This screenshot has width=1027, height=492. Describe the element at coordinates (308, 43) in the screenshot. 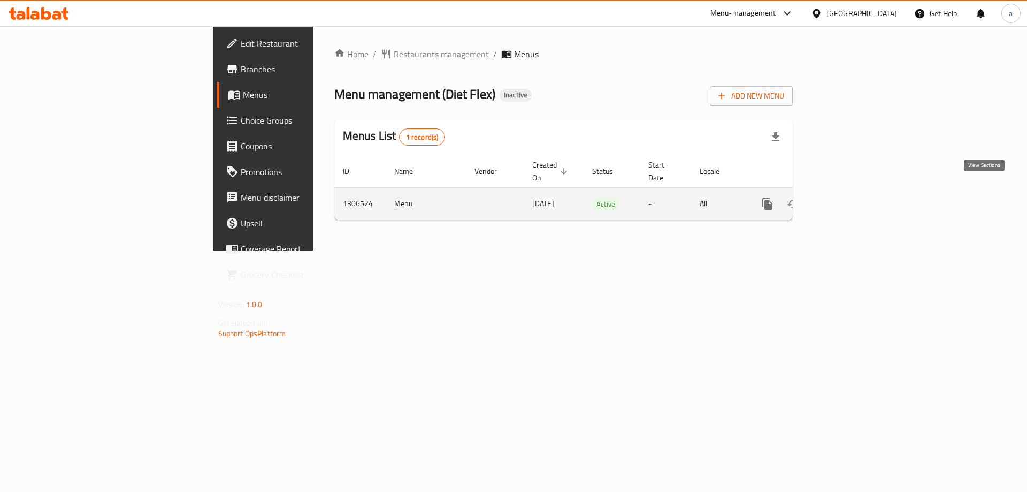

I see `span: Edit Restaurant` at that location.